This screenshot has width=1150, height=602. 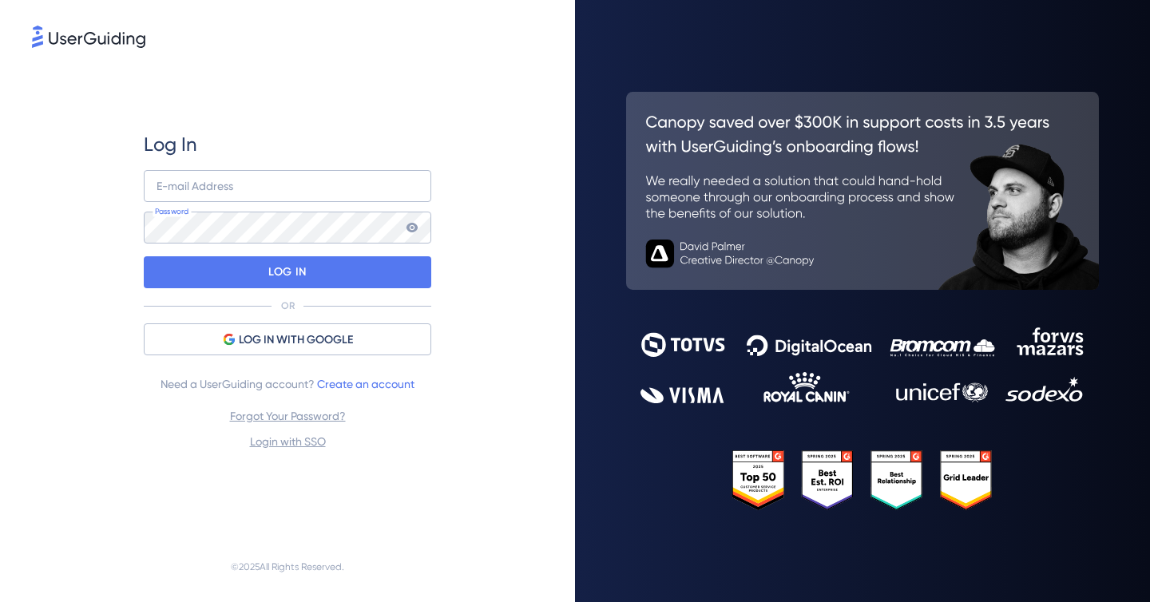 I want to click on p: OR, so click(x=287, y=306).